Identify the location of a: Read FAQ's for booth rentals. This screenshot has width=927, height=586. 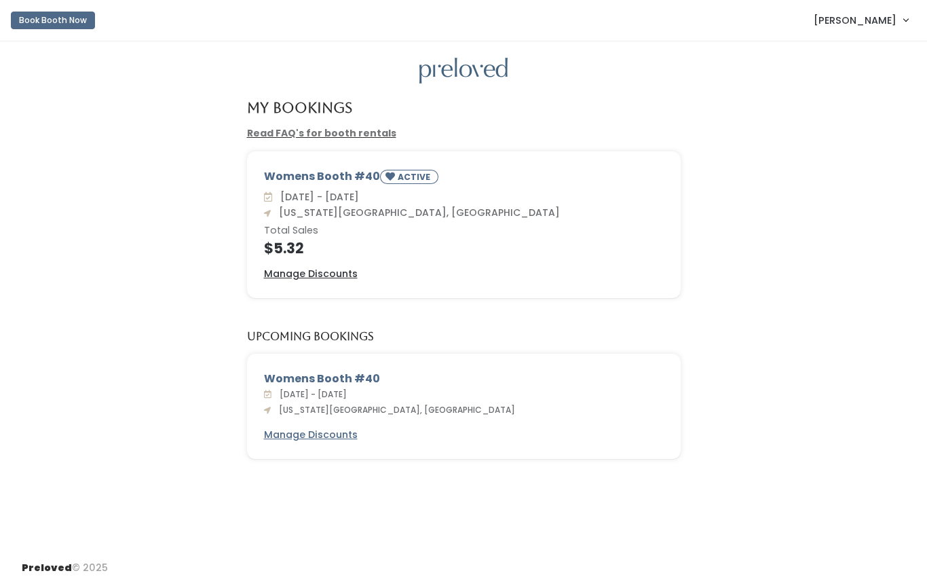
(322, 133).